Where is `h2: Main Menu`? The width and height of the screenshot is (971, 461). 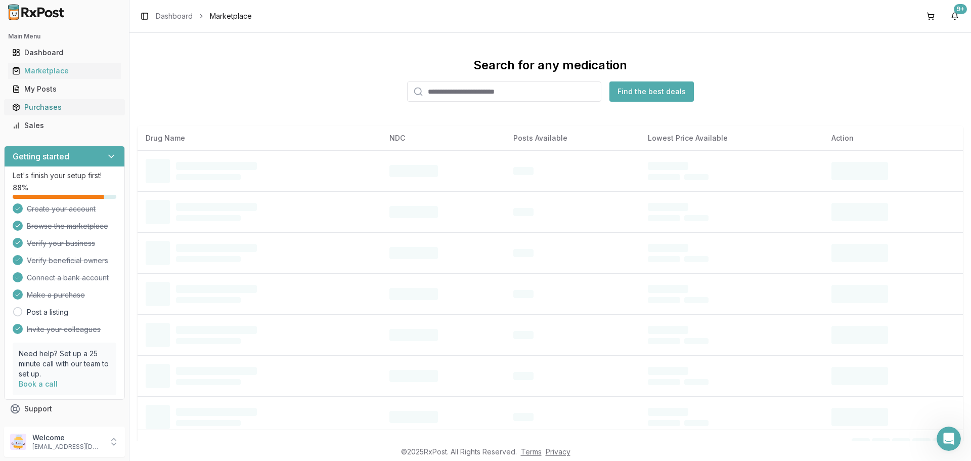
h2: Main Menu is located at coordinates (64, 36).